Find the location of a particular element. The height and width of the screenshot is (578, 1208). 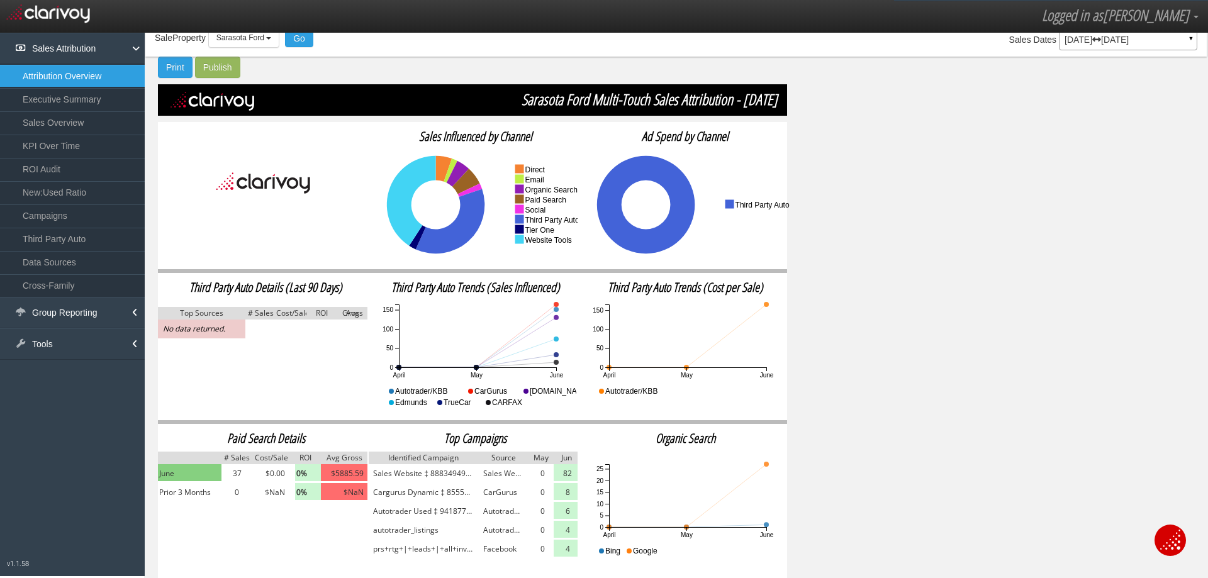

span: Logged in as is located at coordinates (1072, 14).